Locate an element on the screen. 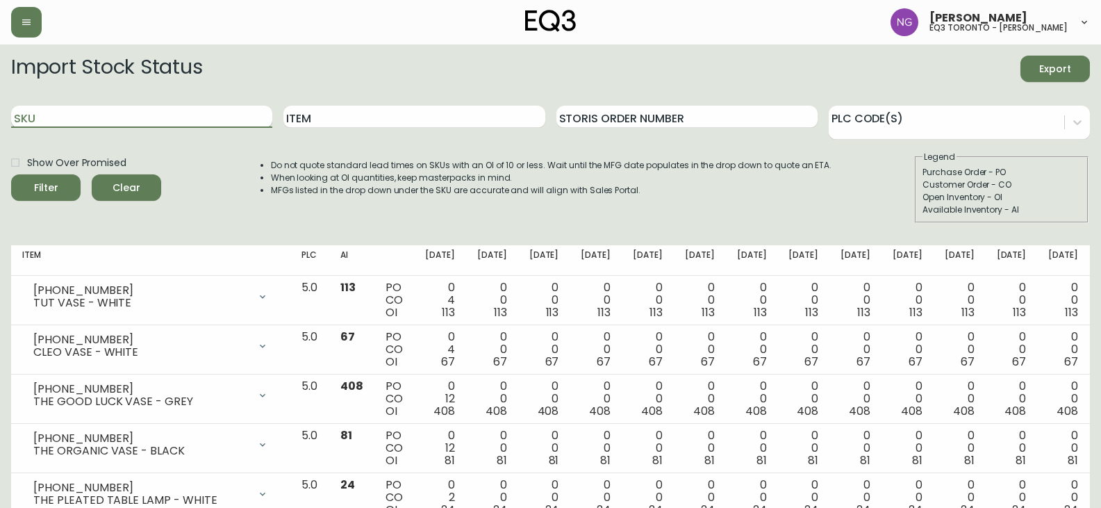  img: e41bb40f50a406efe12576e11ba219ad is located at coordinates (904, 22).